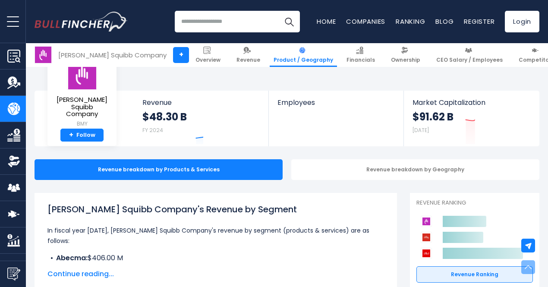 The height and width of the screenshot is (287, 548). Describe the element at coordinates (427, 237) in the screenshot. I see `img: Eli Lilly and Company competitors logo` at that location.